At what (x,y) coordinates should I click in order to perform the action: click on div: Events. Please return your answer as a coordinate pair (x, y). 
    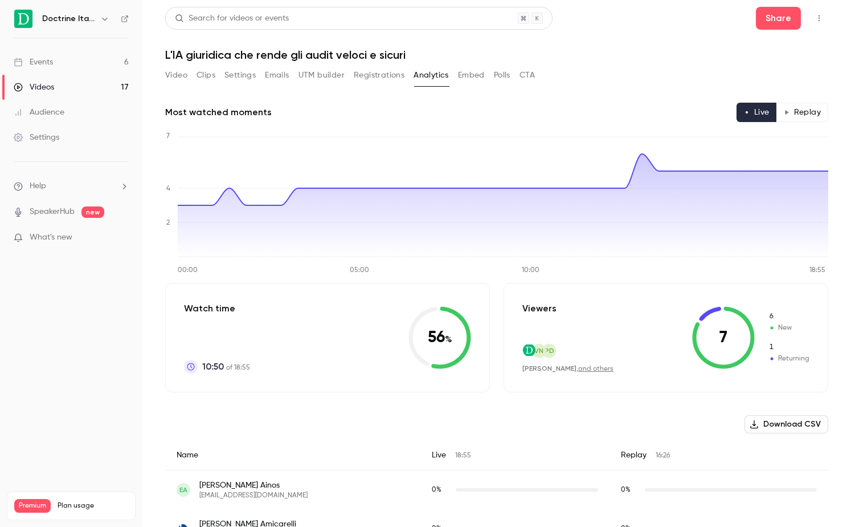
    Looking at the image, I should click on (33, 62).